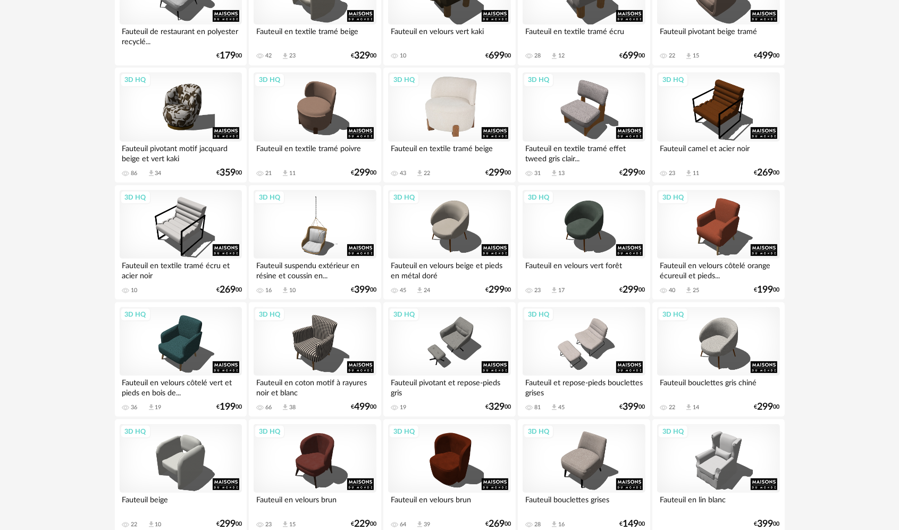 The height and width of the screenshot is (530, 899). What do you see at coordinates (403, 173) in the screenshot?
I see `div: 43` at bounding box center [403, 173].